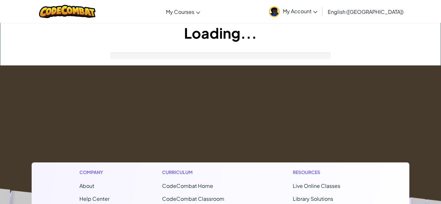 This screenshot has width=441, height=204. What do you see at coordinates (94, 172) in the screenshot?
I see `h1: Company` at bounding box center [94, 172].